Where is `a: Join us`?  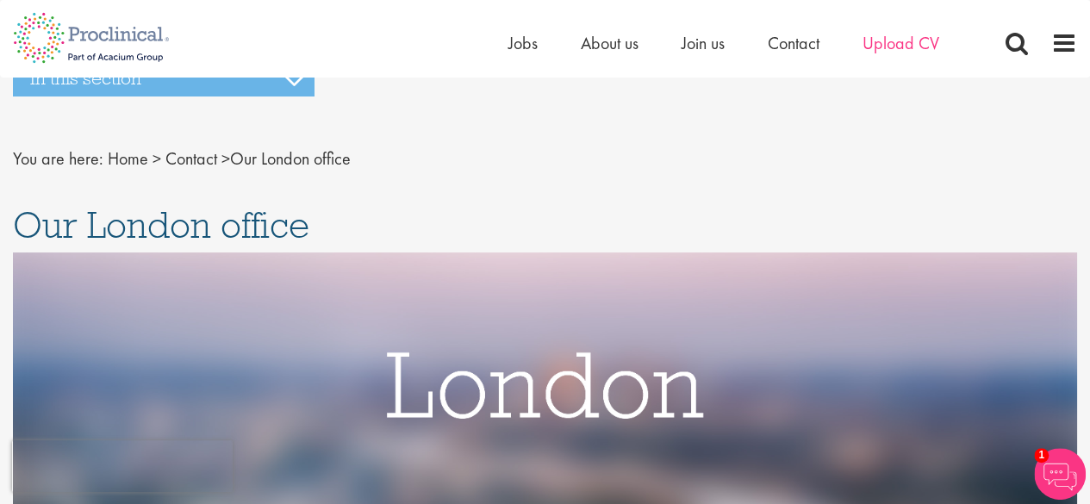
a: Join us is located at coordinates (703, 43).